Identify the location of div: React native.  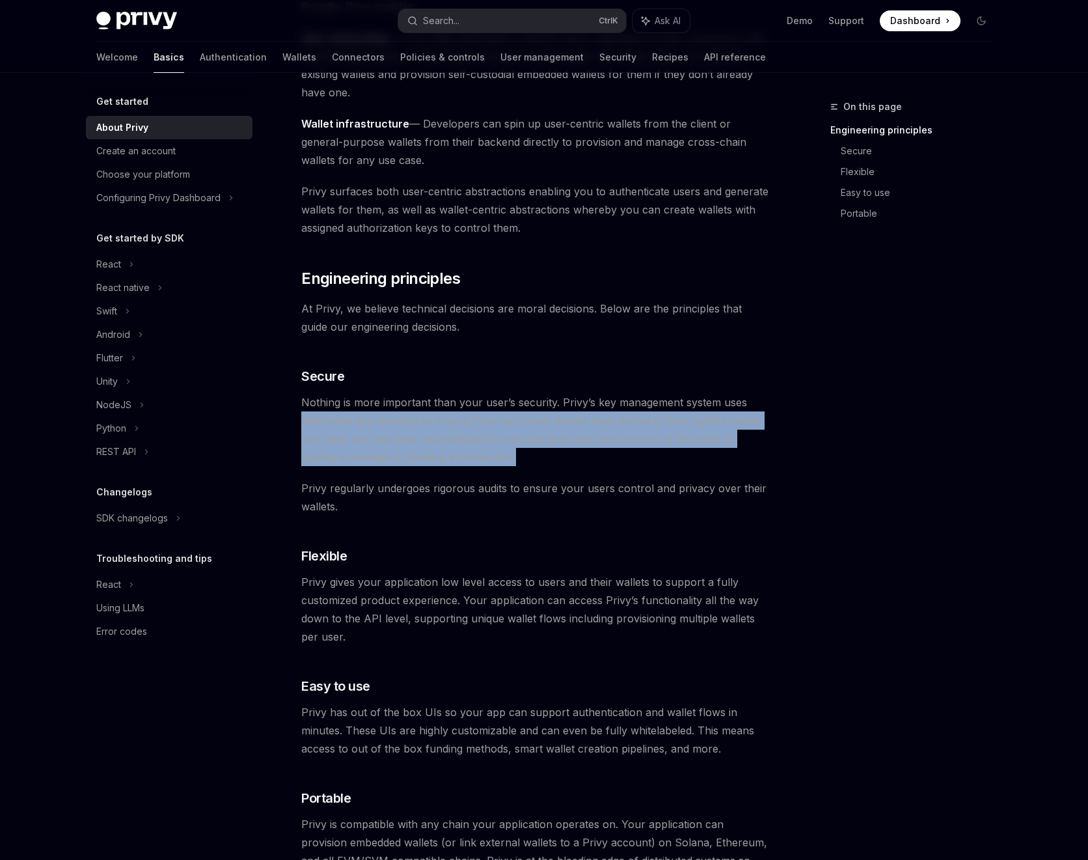
(123, 288).